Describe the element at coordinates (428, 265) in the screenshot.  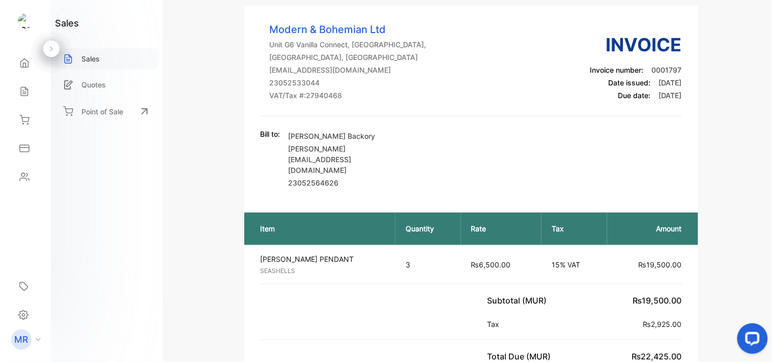
I see `p: 3` at that location.